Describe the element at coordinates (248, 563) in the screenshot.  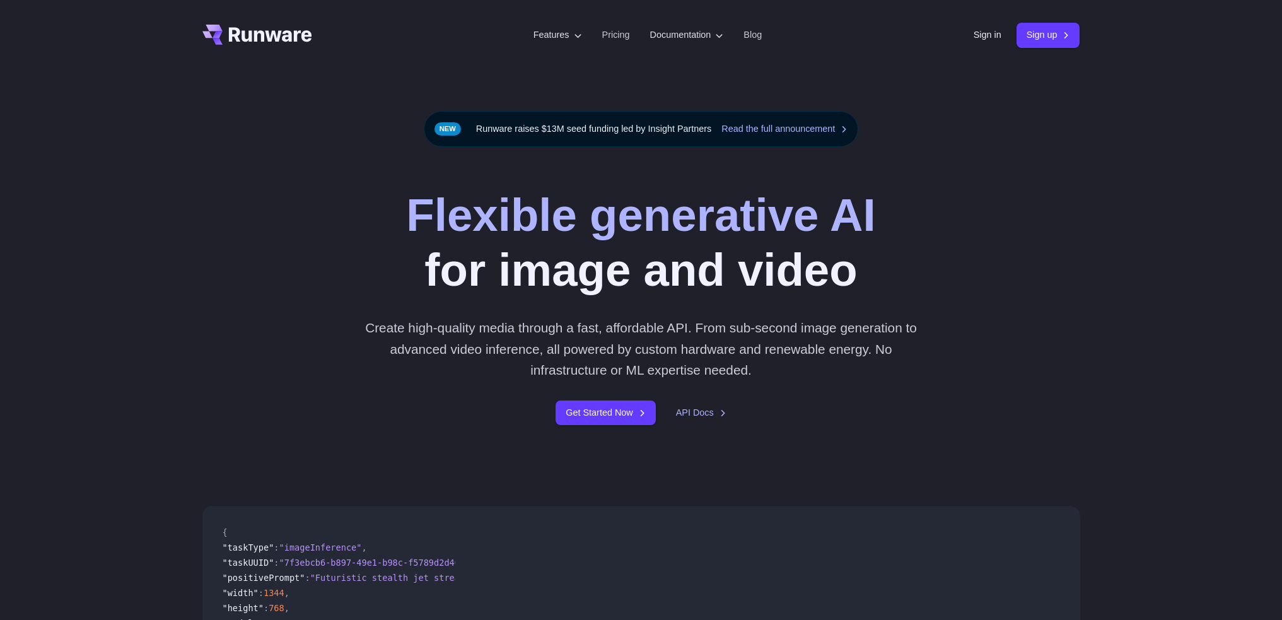
I see `span: "taskUUID"` at that location.